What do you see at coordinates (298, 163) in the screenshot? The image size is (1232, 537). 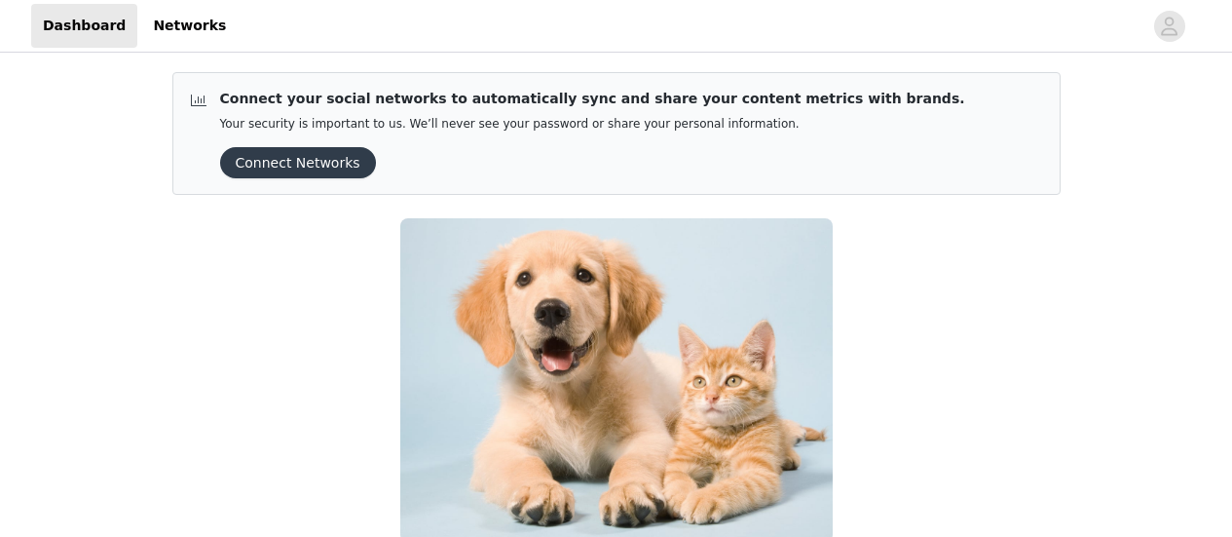 I see `button: Connect Networks` at bounding box center [298, 163].